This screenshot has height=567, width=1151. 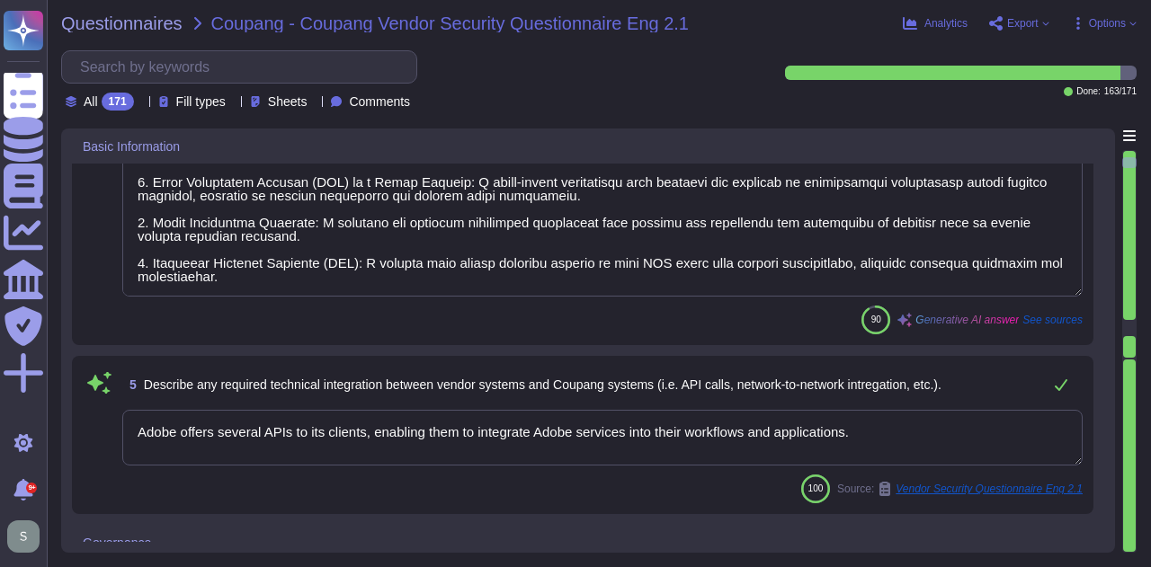 I want to click on span: Describe any required technical integration between vendor systems and Coupang systems (i.e. API ..., so click(x=542, y=385).